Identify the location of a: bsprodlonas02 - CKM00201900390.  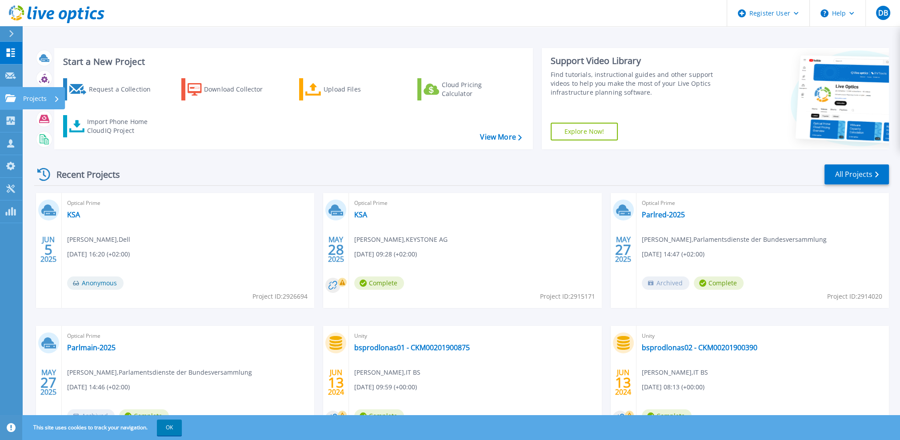
(700, 348).